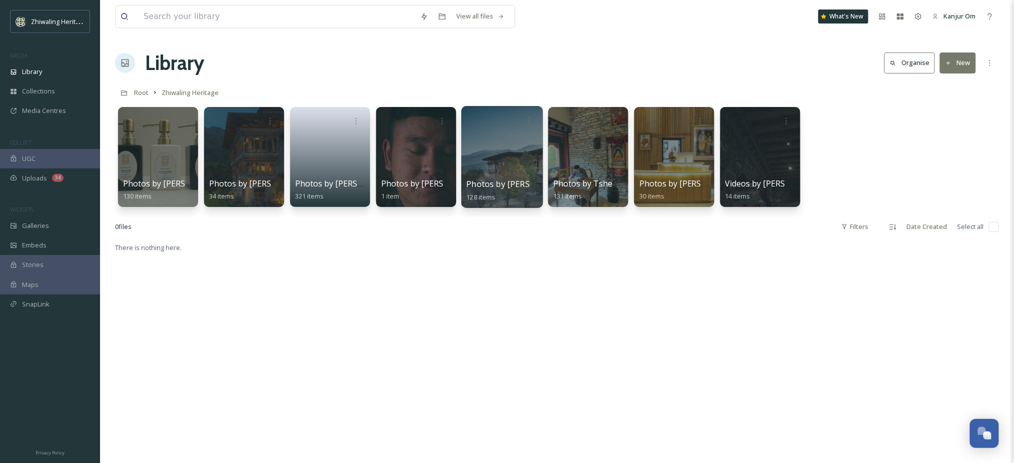 The image size is (1014, 463). What do you see at coordinates (738, 196) in the screenshot?
I see `span: 14 items` at bounding box center [738, 196].